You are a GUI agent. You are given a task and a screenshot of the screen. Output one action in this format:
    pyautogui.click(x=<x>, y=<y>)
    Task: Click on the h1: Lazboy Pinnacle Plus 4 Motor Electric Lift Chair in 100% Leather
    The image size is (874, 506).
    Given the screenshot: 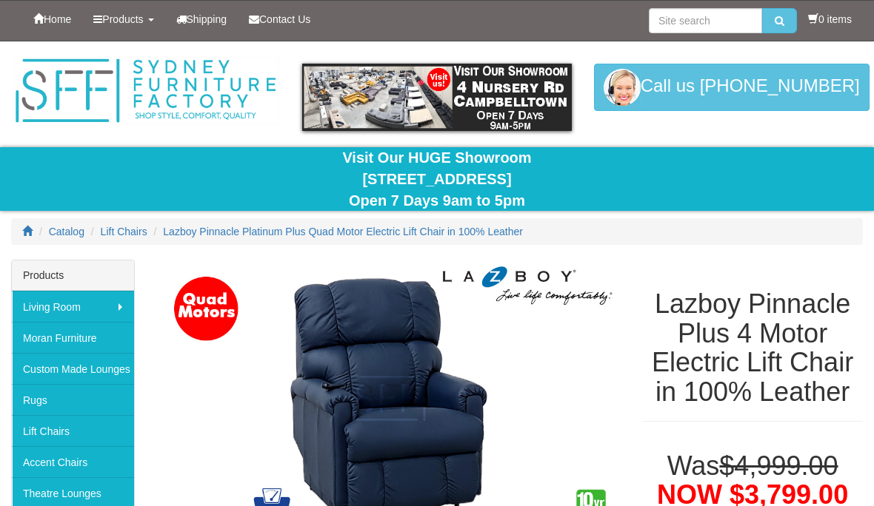 What is the action you would take?
    pyautogui.click(x=752, y=348)
    